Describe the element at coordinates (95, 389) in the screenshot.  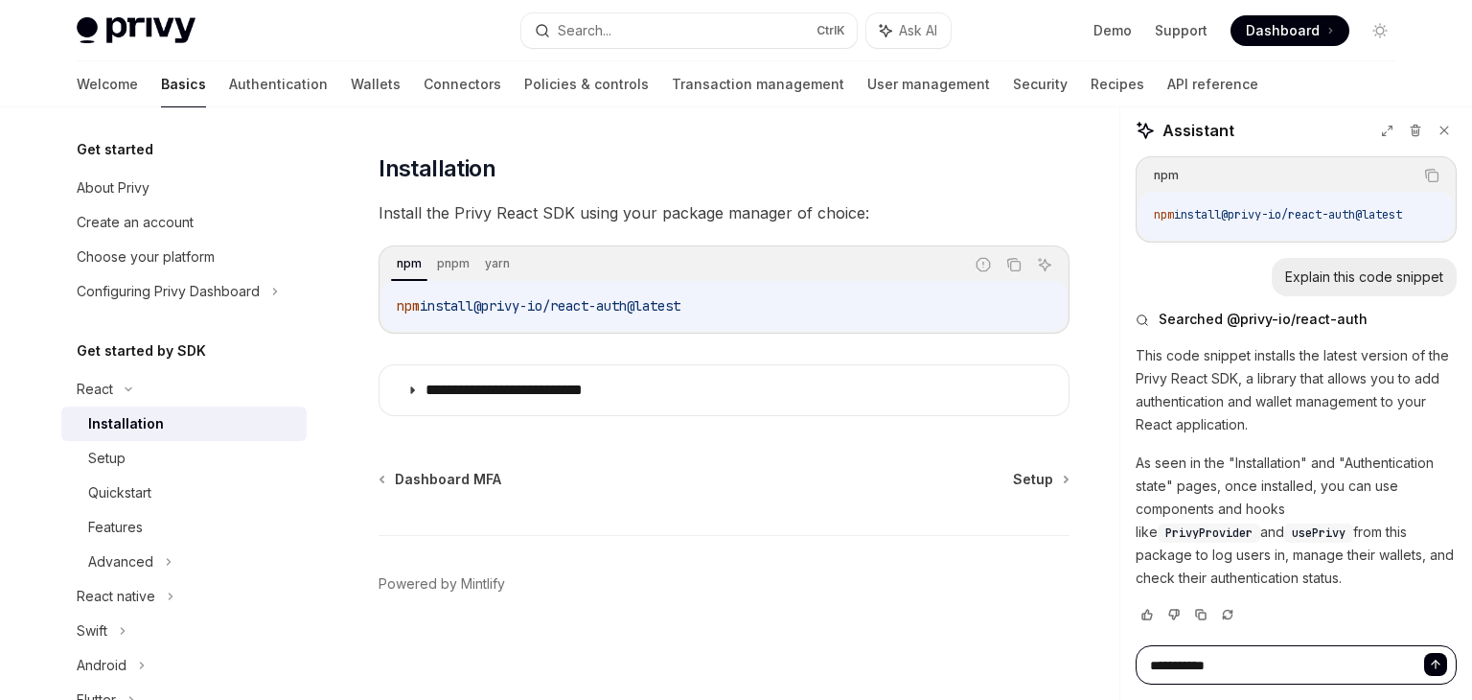
I see `div: React` at that location.